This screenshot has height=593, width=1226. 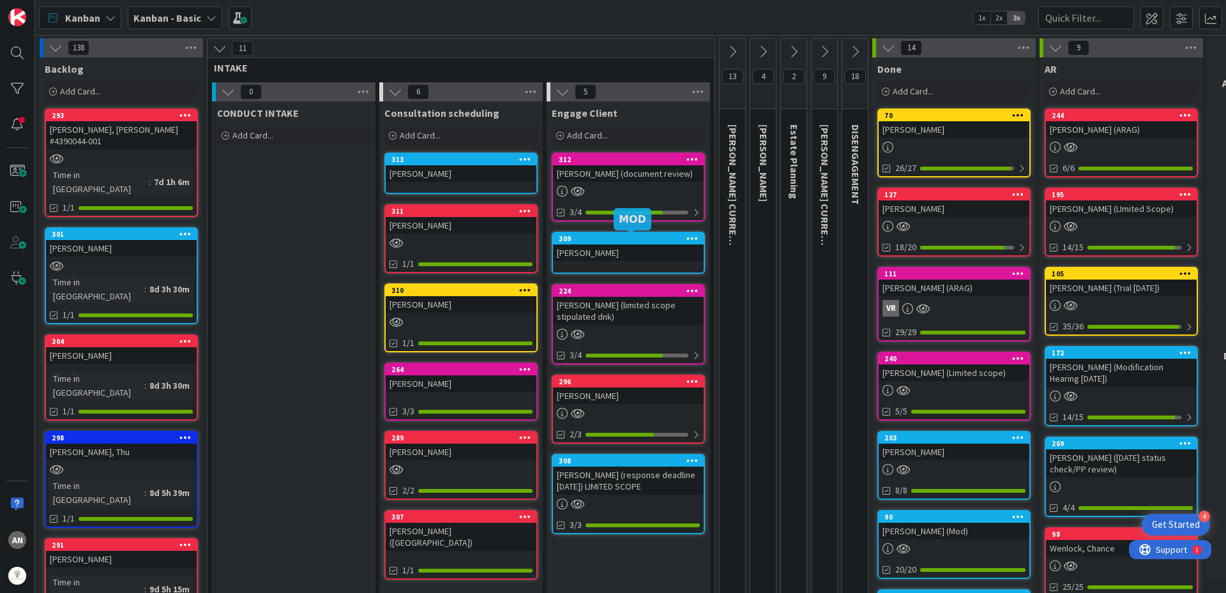 I want to click on span: 13, so click(x=732, y=77).